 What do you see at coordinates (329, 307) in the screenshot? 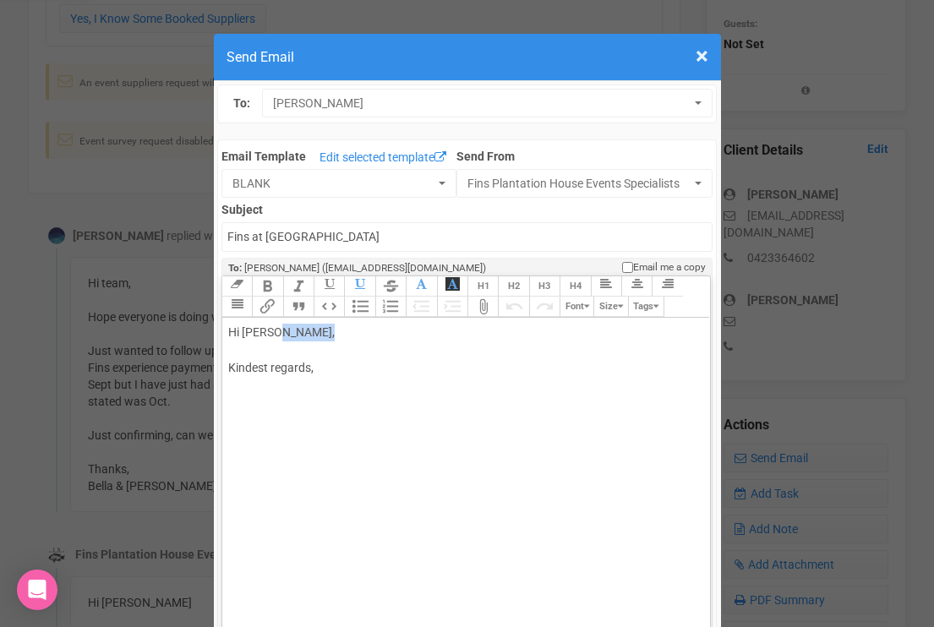
I see `button: Code` at bounding box center [329, 307].